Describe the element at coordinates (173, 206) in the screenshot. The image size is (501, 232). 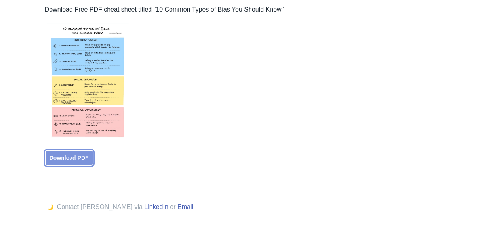
I see `span: or` at that location.